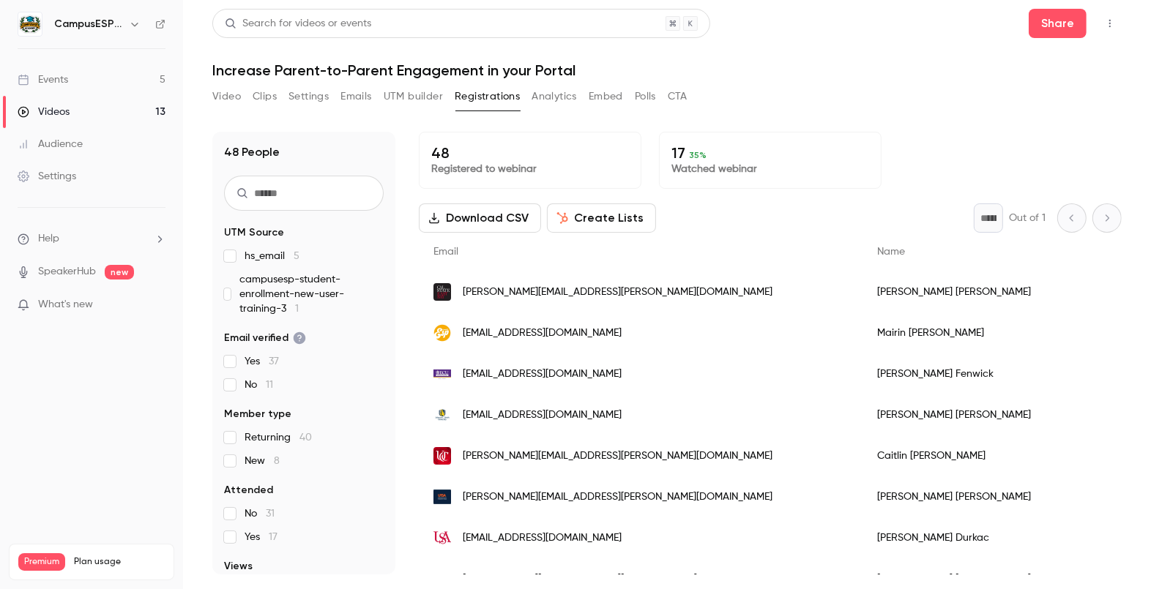  I want to click on span: Premium, so click(42, 562).